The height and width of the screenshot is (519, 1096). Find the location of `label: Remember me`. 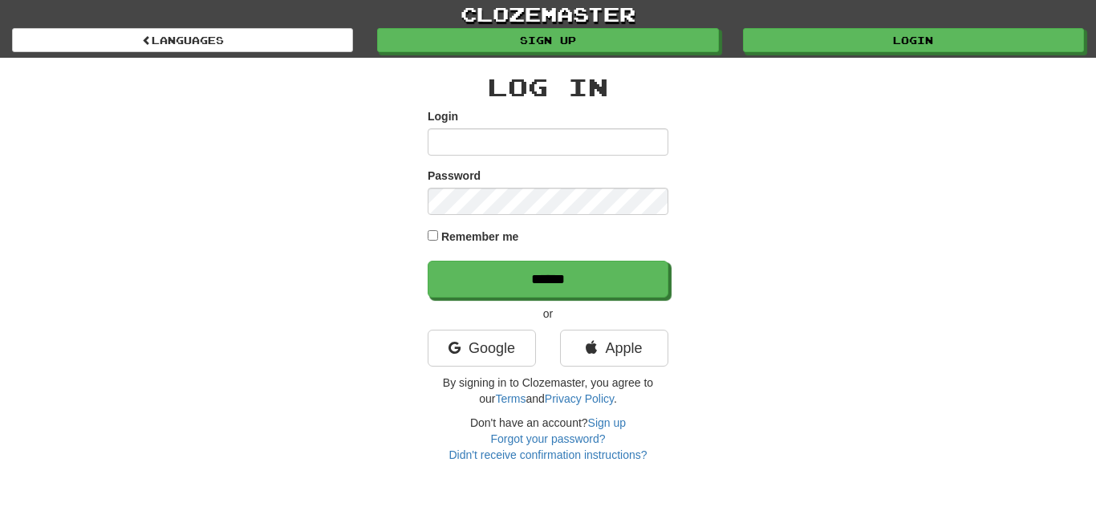

label: Remember me is located at coordinates (480, 237).